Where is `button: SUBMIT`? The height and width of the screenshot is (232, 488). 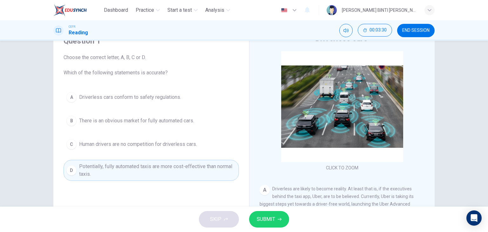 button: SUBMIT is located at coordinates (269, 219).